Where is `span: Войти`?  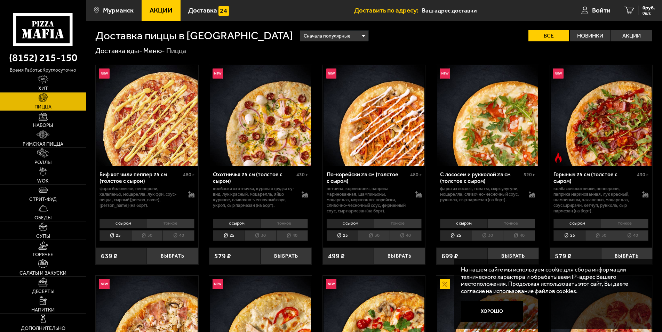 span: Войти is located at coordinates (601, 10).